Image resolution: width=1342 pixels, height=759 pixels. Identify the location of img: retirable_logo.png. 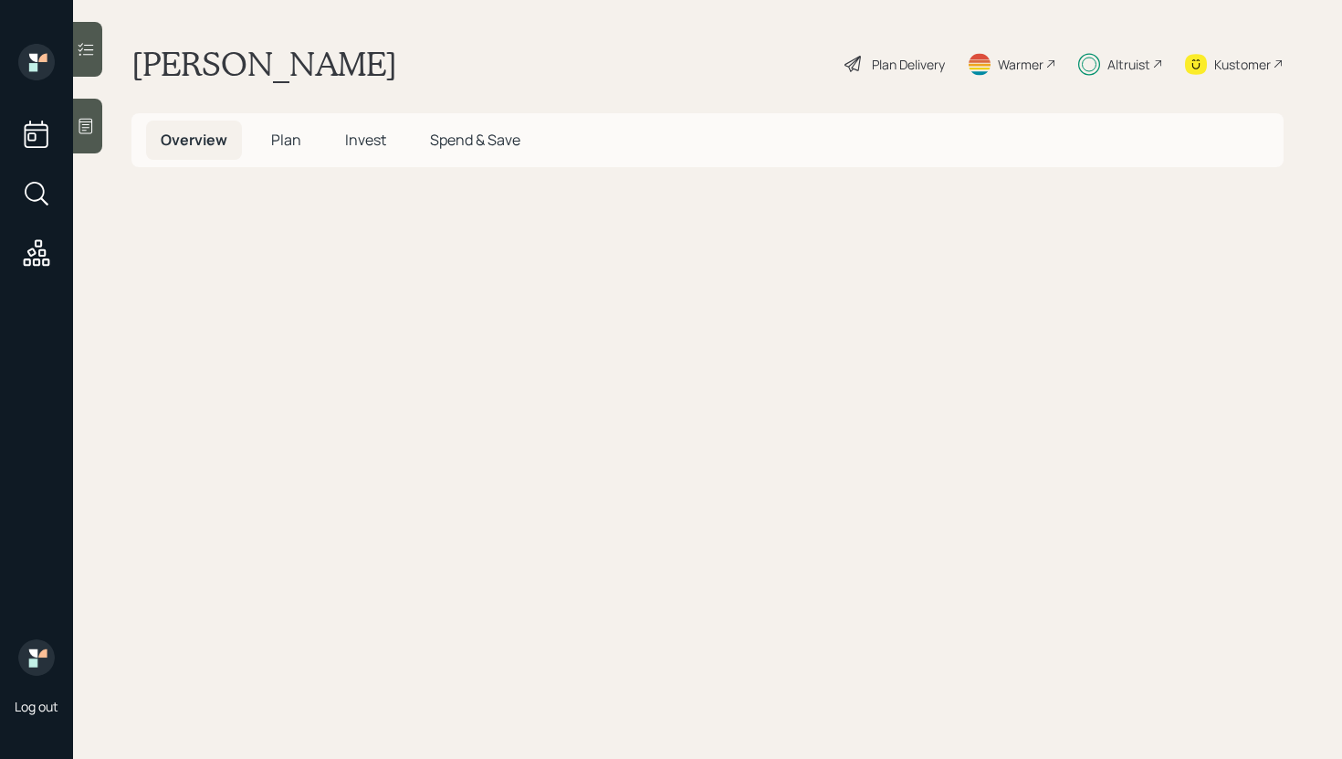
(37, 657).